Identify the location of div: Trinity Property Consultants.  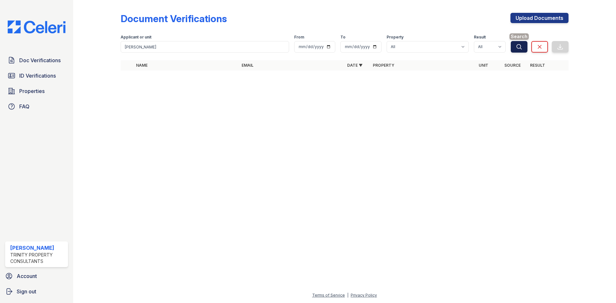
(38, 258).